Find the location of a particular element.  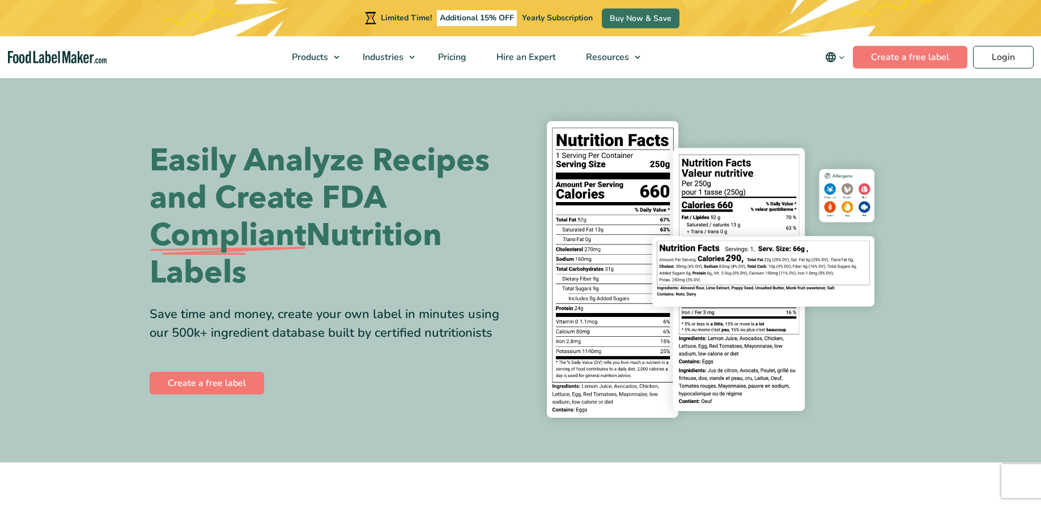

span: Products is located at coordinates (309, 57).